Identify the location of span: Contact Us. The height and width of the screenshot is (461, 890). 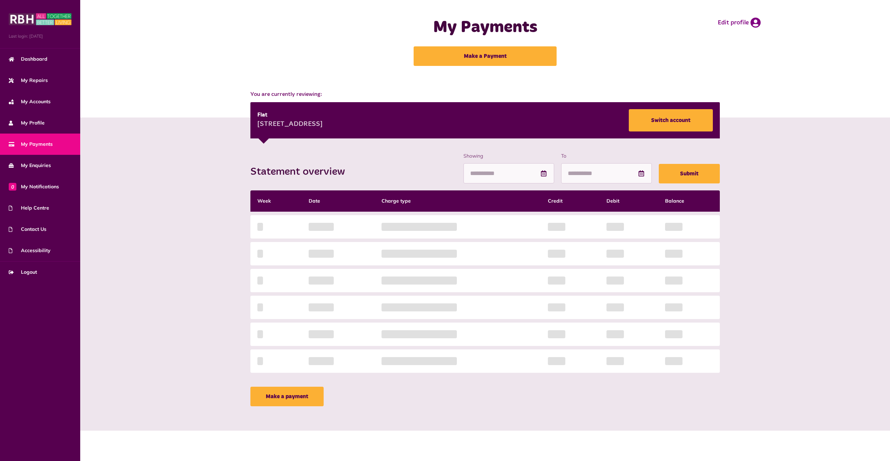
(28, 229).